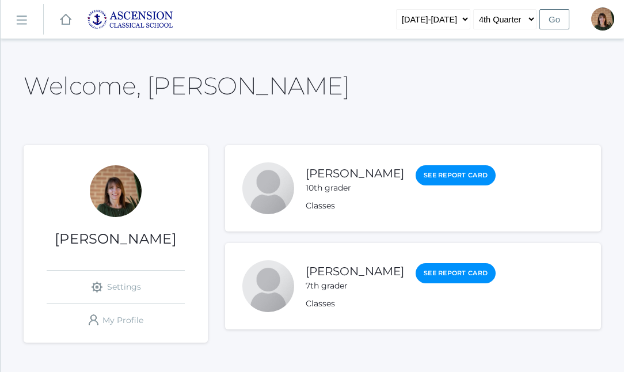 The height and width of the screenshot is (372, 624). What do you see at coordinates (268, 286) in the screenshot?
I see `div: Grace Anderson` at bounding box center [268, 286].